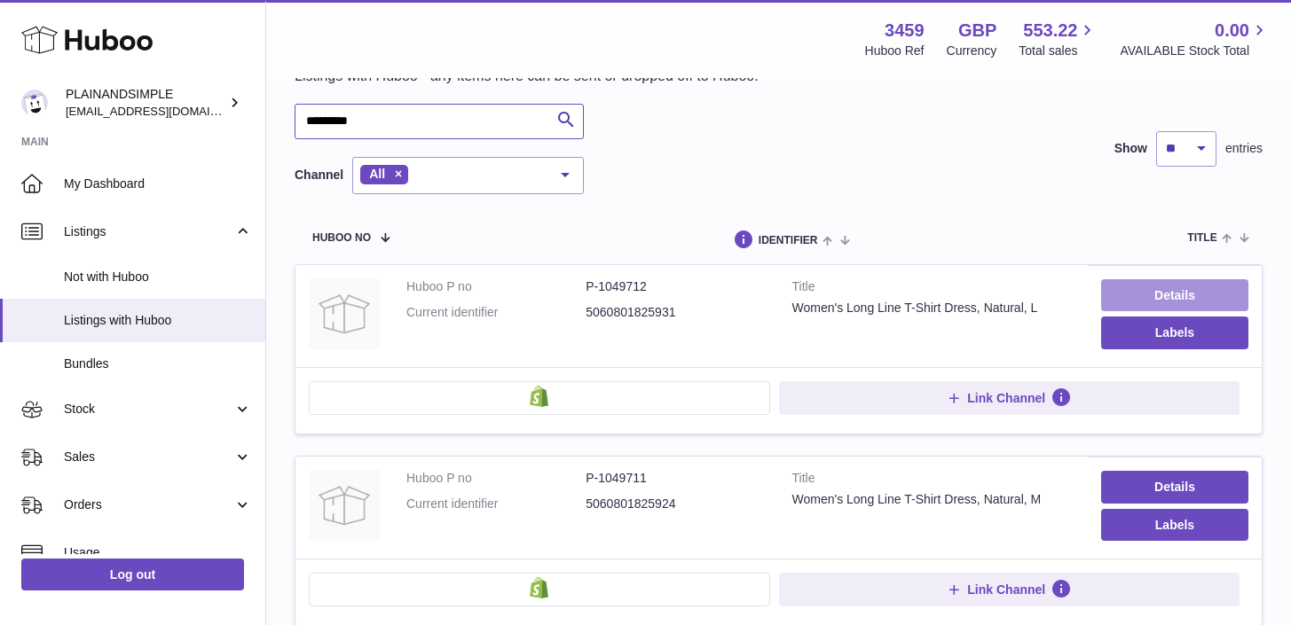 The width and height of the screenshot is (1291, 625). Describe the element at coordinates (933, 308) in the screenshot. I see `div: Women's Long Line T-Shirt Dress, Natural, L` at that location.